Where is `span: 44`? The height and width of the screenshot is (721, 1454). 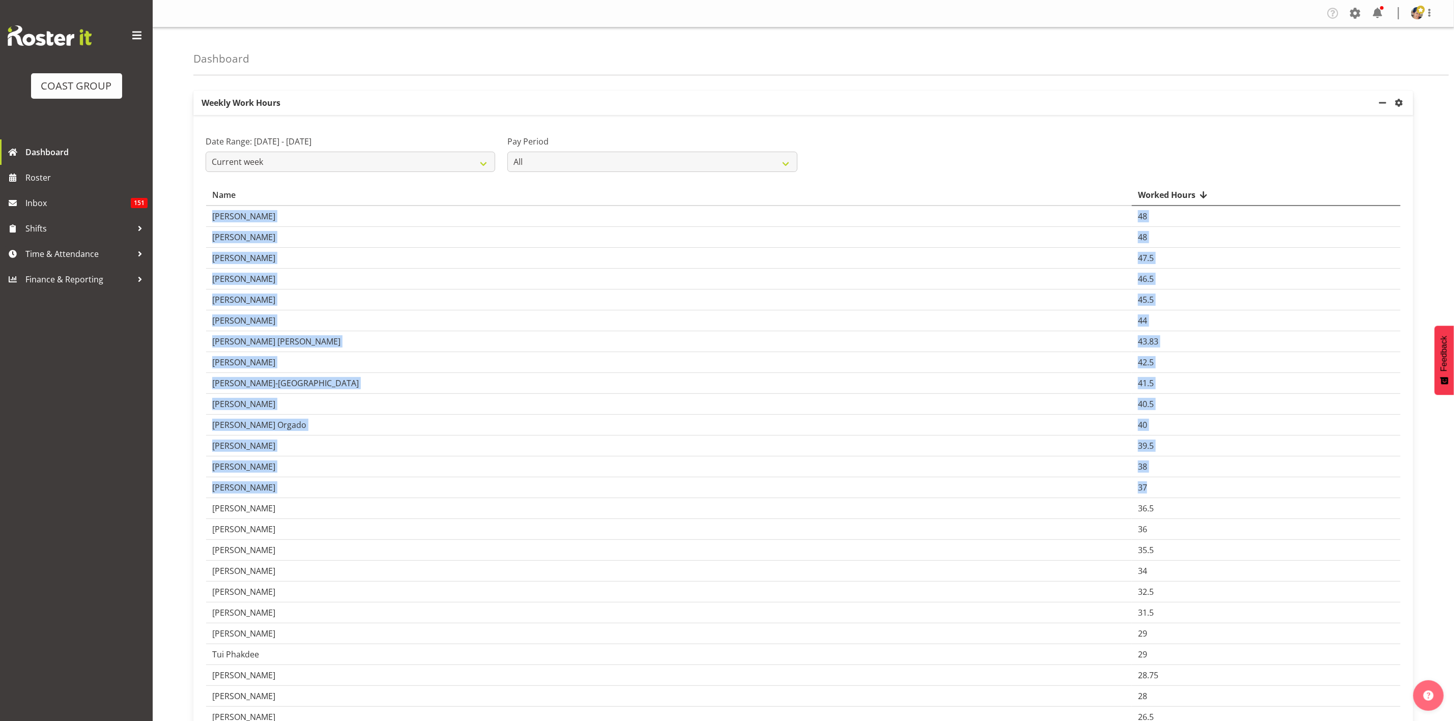
span: 44 is located at coordinates (1142, 321).